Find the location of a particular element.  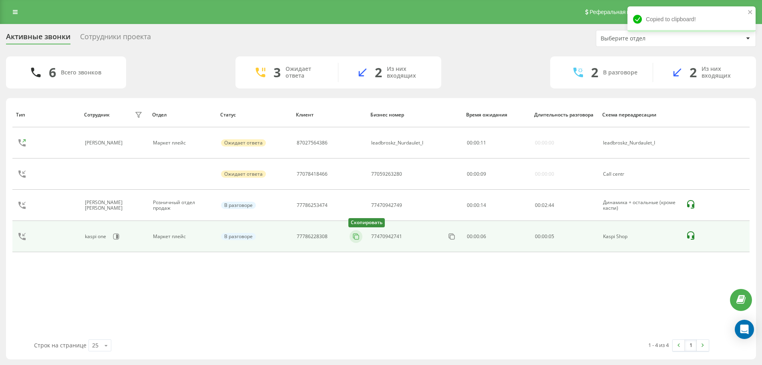

div: 00:00:14 is located at coordinates (496, 205).